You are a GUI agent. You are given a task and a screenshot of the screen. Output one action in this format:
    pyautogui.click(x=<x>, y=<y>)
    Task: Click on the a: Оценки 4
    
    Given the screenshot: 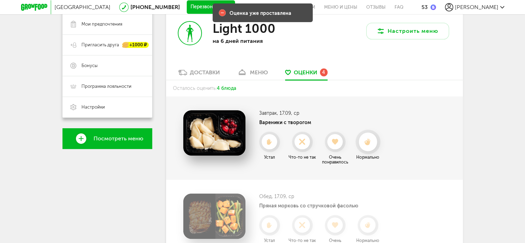 What is the action you would take?
    pyautogui.click(x=306, y=74)
    